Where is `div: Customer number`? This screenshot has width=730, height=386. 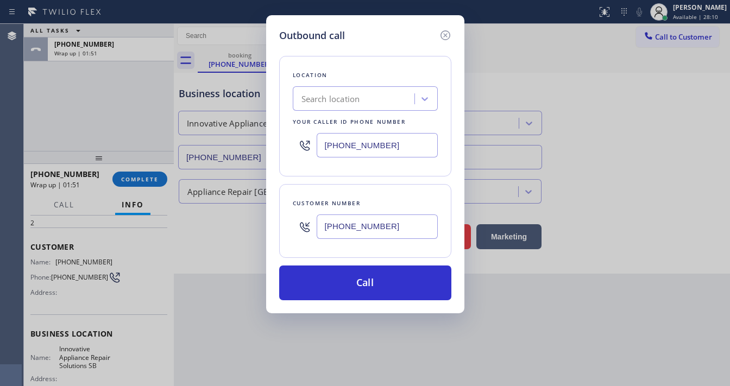 div: Customer number is located at coordinates (365, 203).